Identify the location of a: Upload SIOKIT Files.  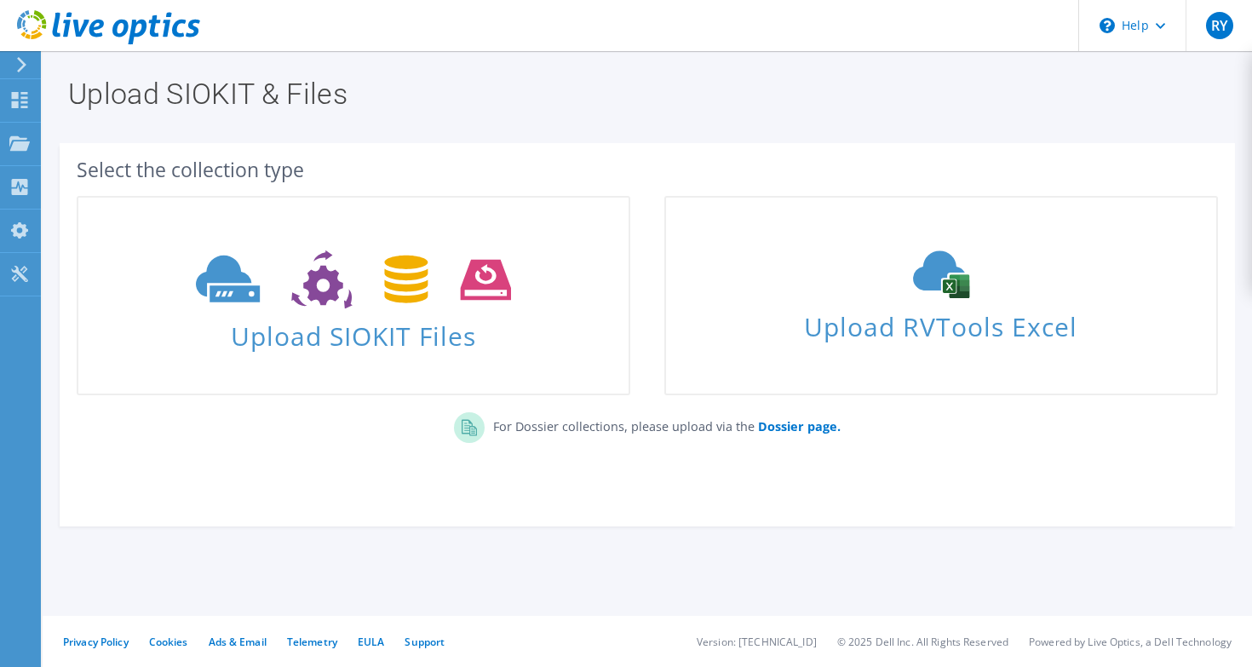
(353, 295).